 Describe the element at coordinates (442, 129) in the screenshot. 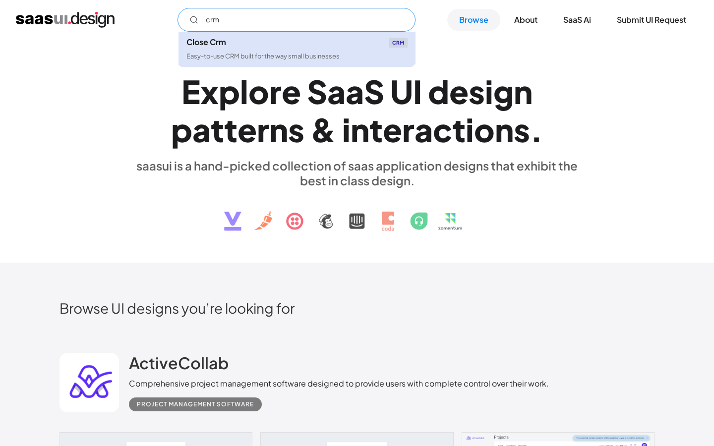

I see `div: c` at that location.